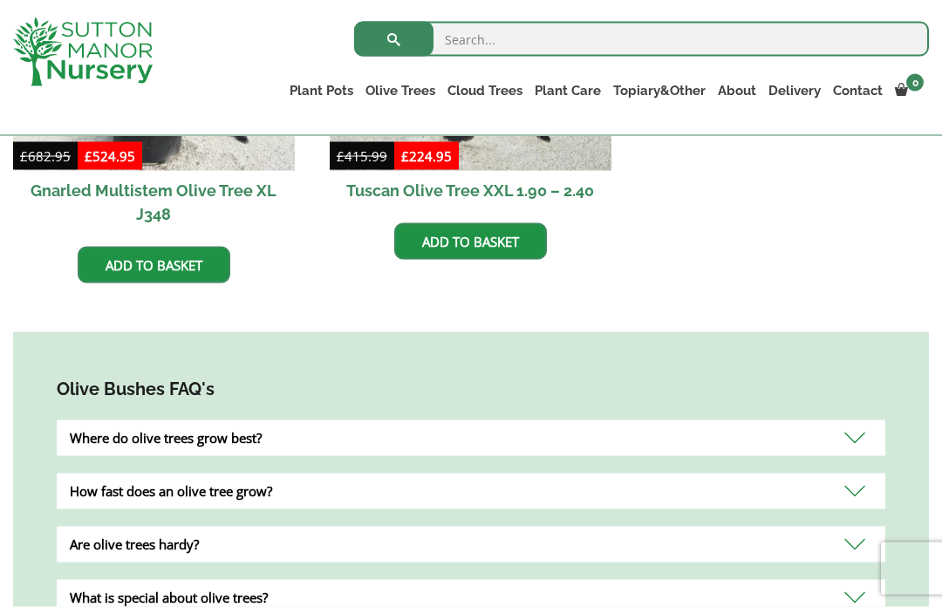 Image resolution: width=942 pixels, height=607 pixels. Describe the element at coordinates (470, 190) in the screenshot. I see `h2: Tuscan Olive Tree XXL 1.90 – 2.40` at that location.